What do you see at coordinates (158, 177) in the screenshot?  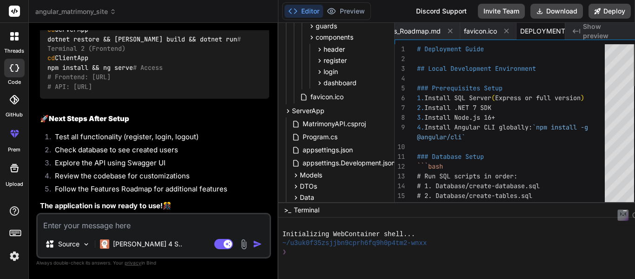 I see `li: Review the codebase for customizations` at bounding box center [158, 177].